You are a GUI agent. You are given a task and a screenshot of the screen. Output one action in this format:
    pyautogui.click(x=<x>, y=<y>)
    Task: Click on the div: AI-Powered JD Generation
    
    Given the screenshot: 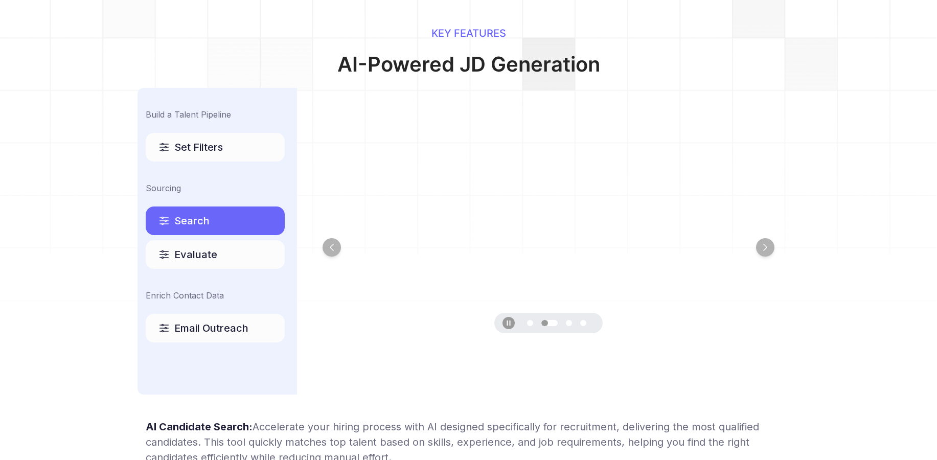 What is the action you would take?
    pyautogui.click(x=469, y=64)
    